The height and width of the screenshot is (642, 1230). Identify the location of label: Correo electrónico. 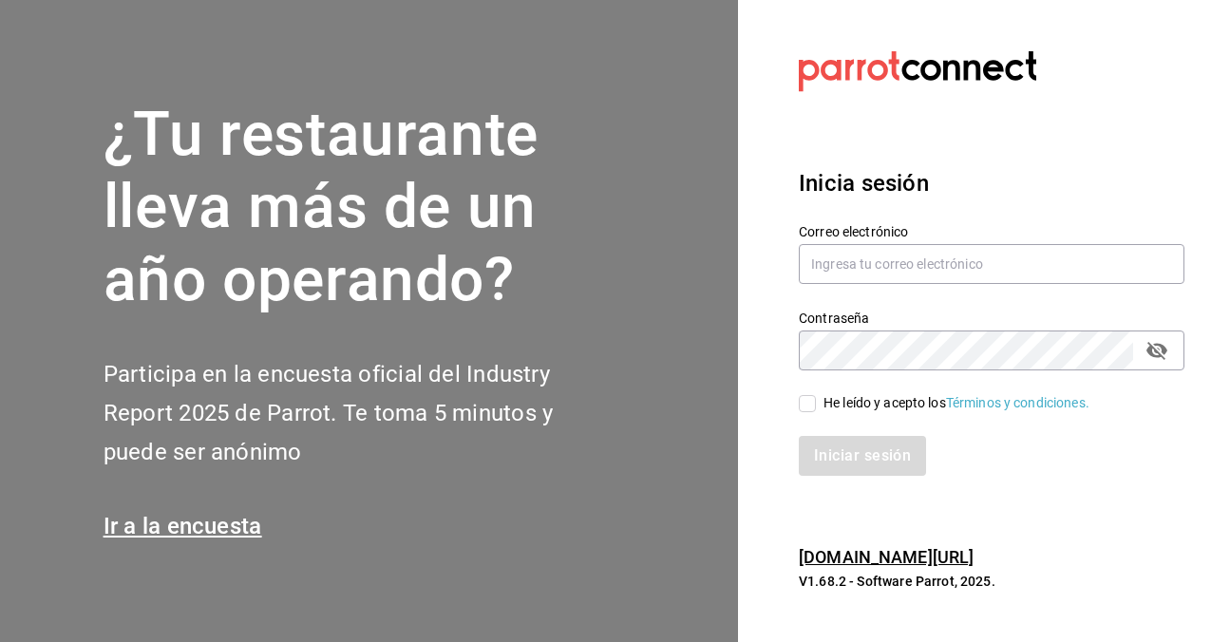
(992, 231).